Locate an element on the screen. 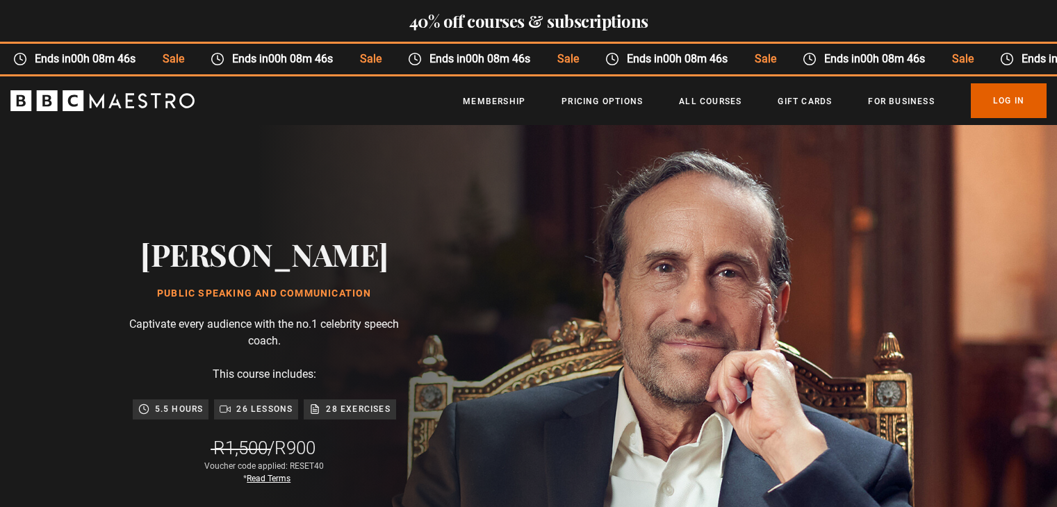 The width and height of the screenshot is (1057, 507). a: All Courses is located at coordinates (710, 101).